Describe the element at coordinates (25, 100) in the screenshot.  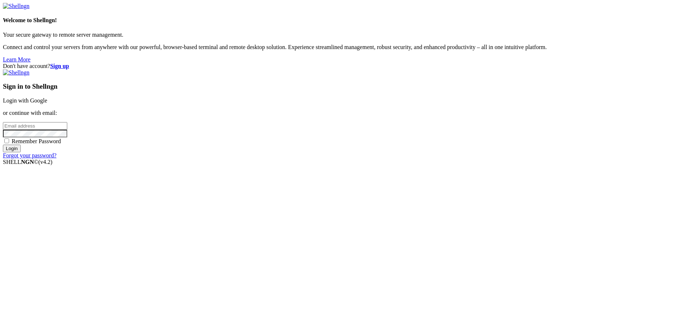
I see `a: Login with Google` at that location.